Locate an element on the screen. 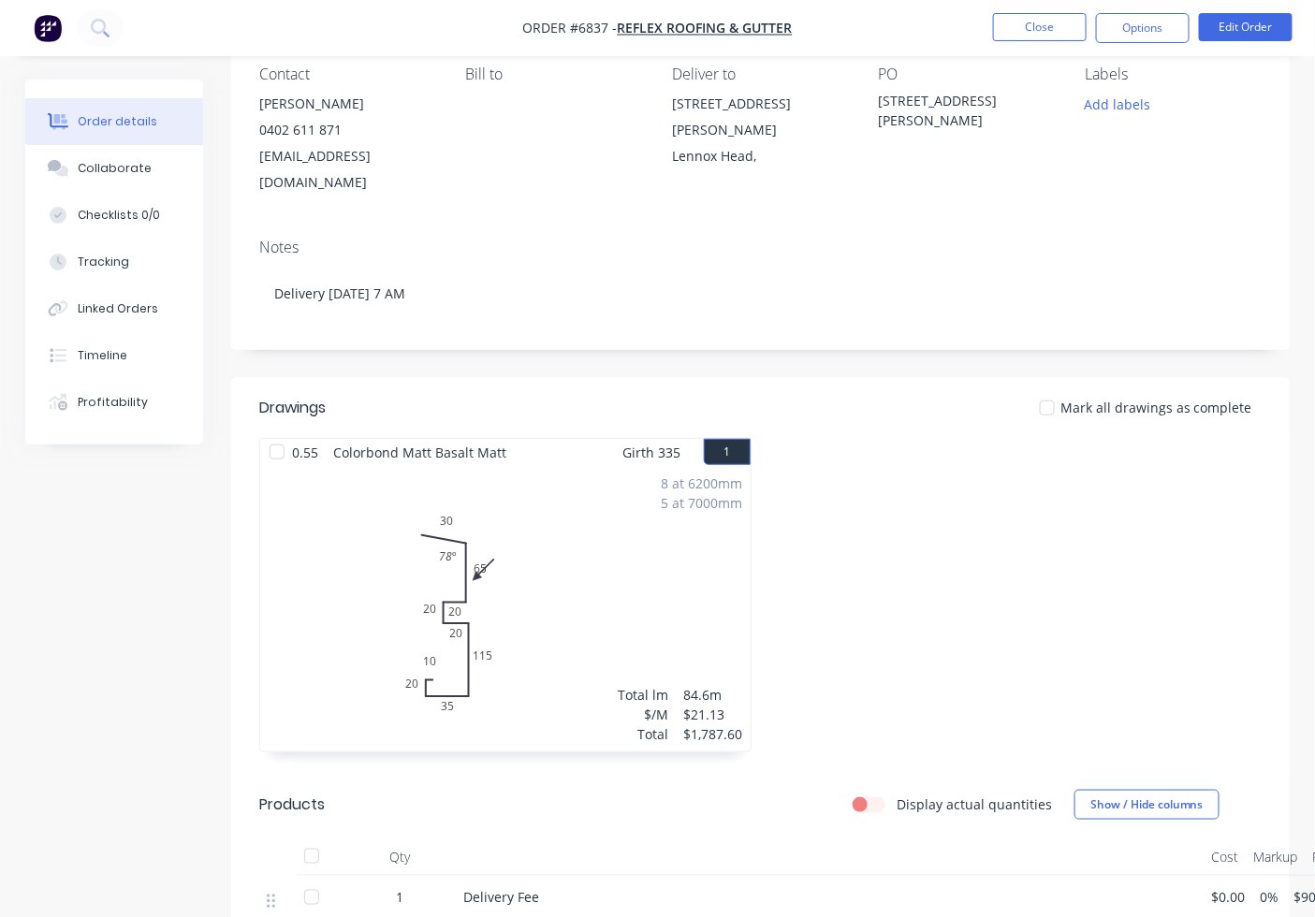 The height and width of the screenshot is (917, 1315). div: Lennox Head, is located at coordinates (760, 156).